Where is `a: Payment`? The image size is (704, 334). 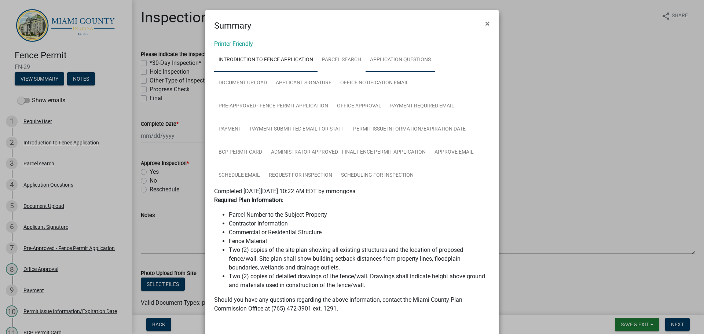
a: Payment is located at coordinates (230, 129).